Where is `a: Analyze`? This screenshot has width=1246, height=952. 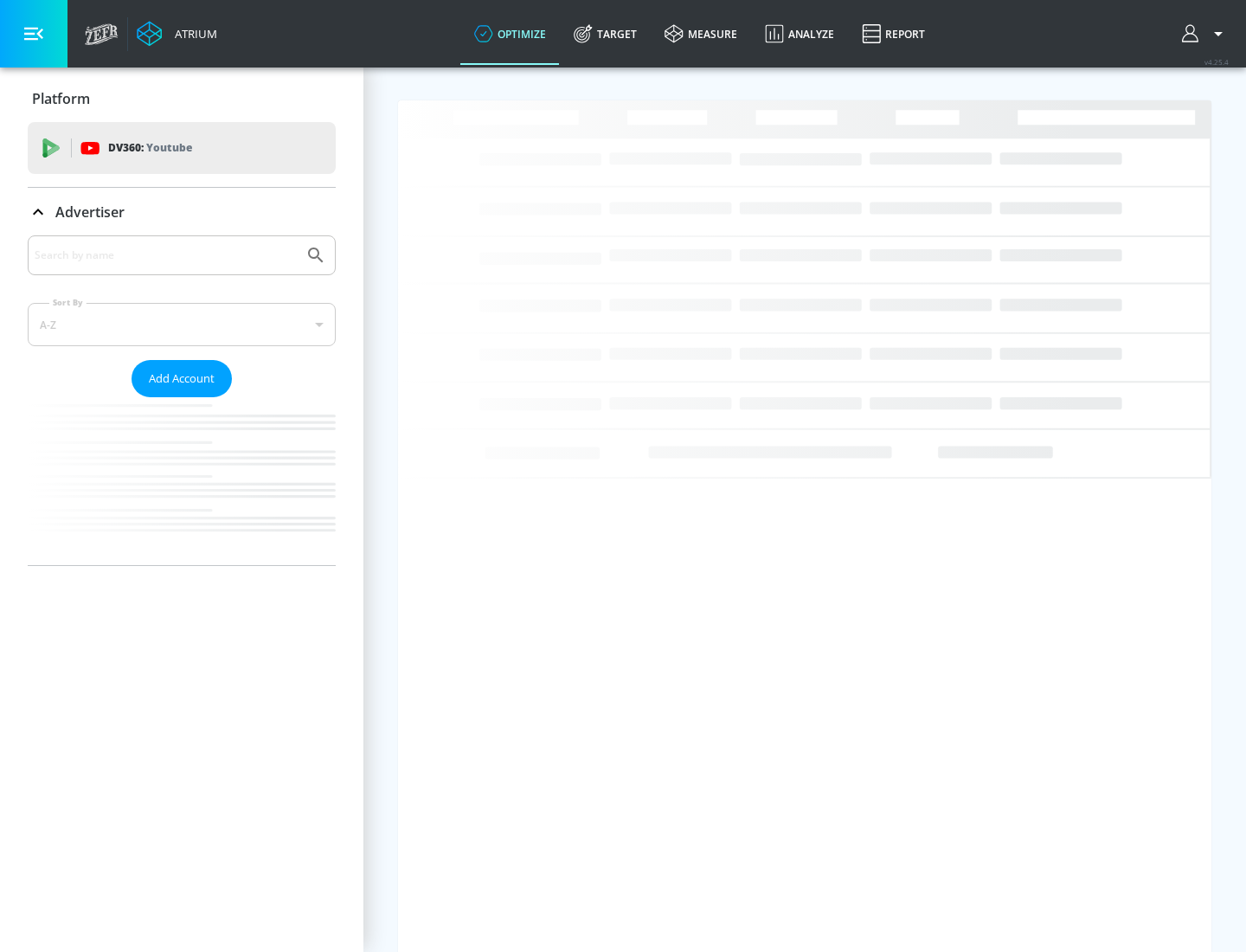 a: Analyze is located at coordinates (799, 33).